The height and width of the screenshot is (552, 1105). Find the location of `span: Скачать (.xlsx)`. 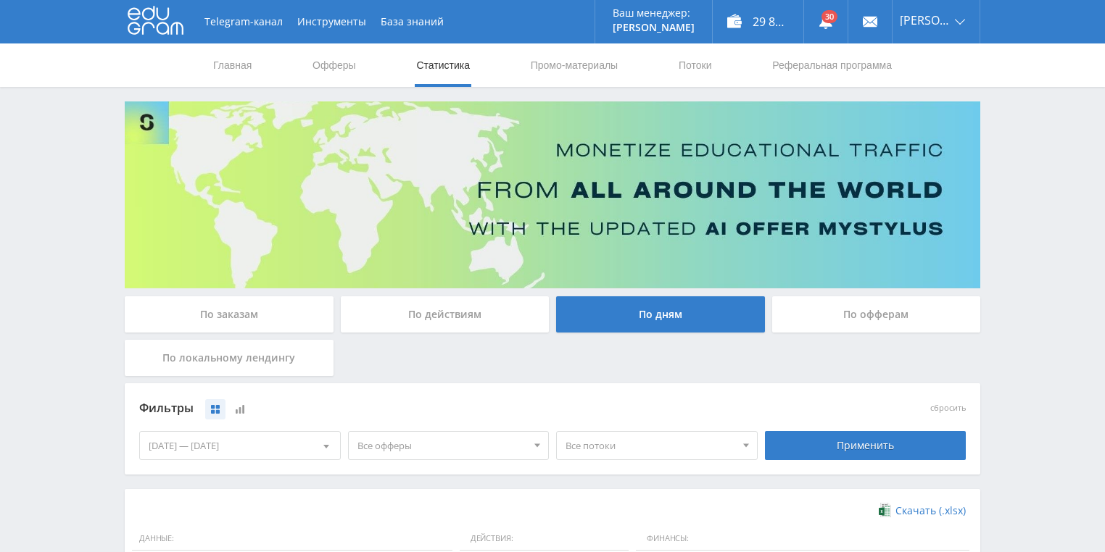

span: Скачать (.xlsx) is located at coordinates (930, 511).